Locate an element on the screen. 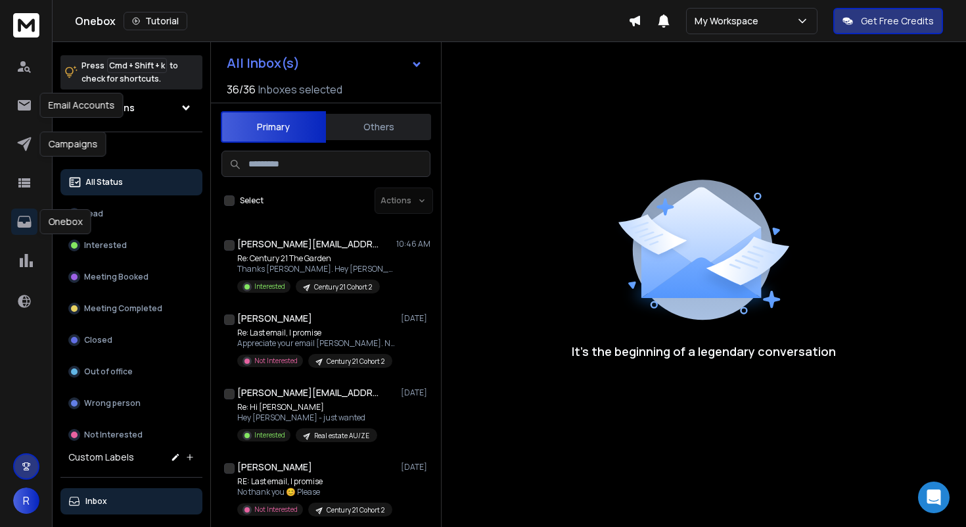 The height and width of the screenshot is (527, 966). span: 36 / 36 is located at coordinates (241, 89).